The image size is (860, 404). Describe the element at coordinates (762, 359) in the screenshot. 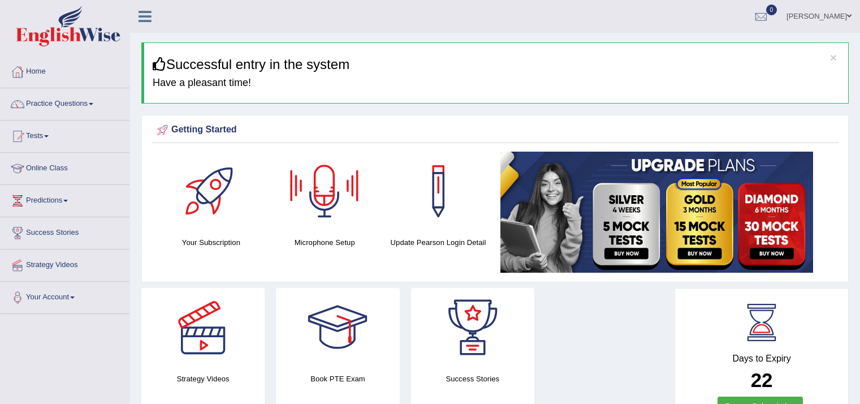

I see `h4: Days to Expiry` at that location.